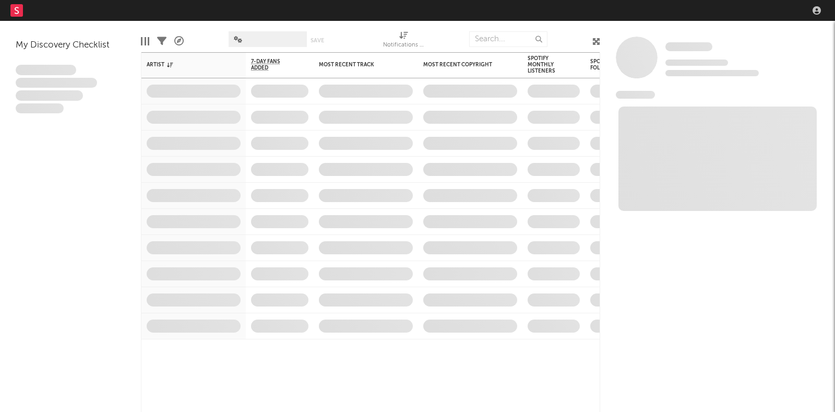 The image size is (835, 412). Describe the element at coordinates (508, 39) in the screenshot. I see `input: Search...` at that location.